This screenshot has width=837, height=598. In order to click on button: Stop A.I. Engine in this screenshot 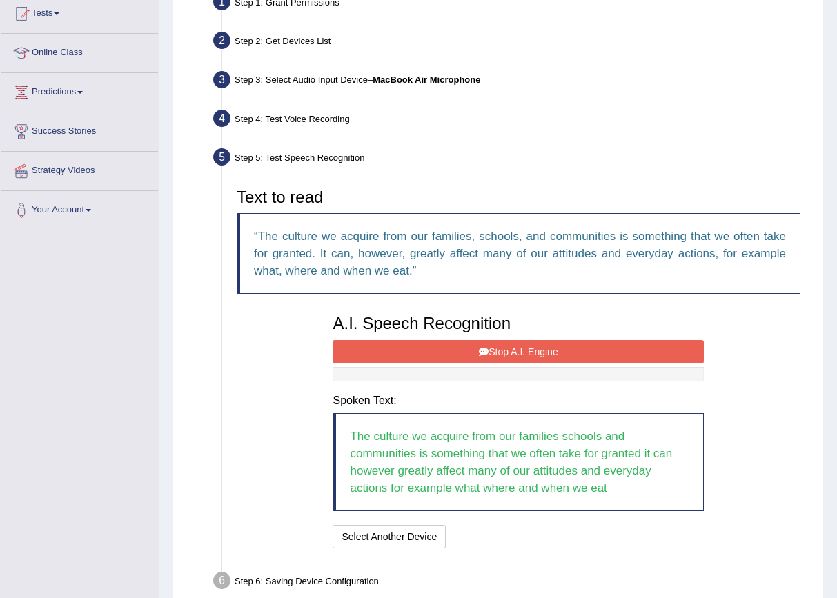, I will do `click(518, 352)`.